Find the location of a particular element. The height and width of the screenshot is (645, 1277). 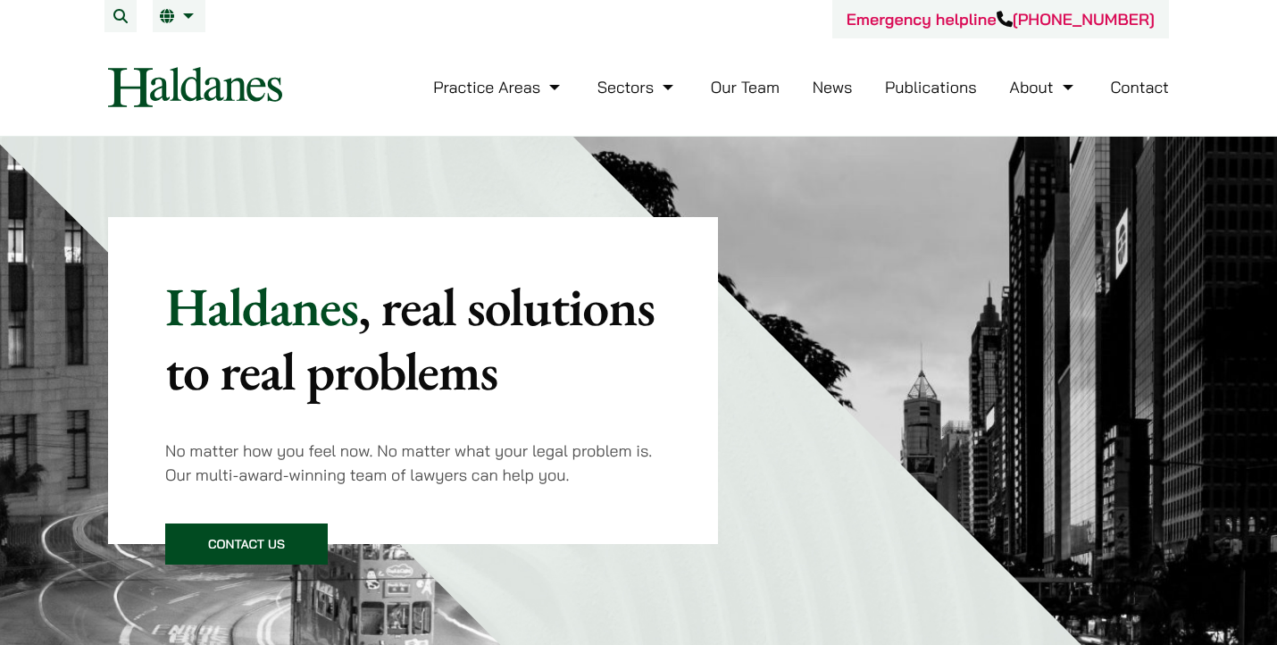

a: About is located at coordinates (1043, 87).